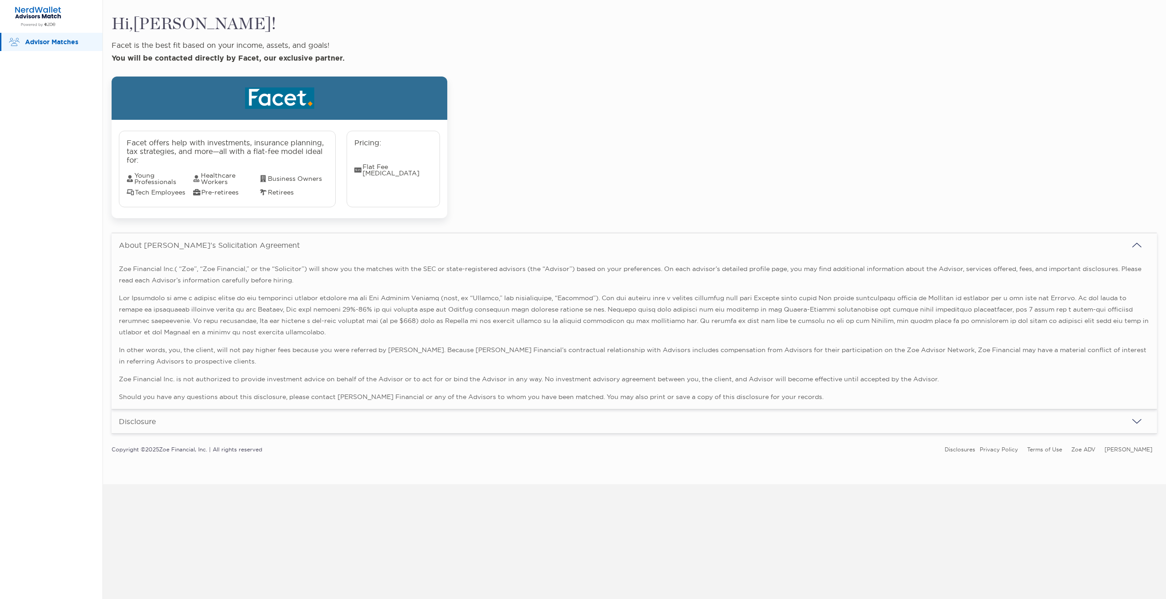 Image resolution: width=1166 pixels, height=599 pixels. Describe the element at coordinates (393, 147) in the screenshot. I see `p: Pricing:` at that location.